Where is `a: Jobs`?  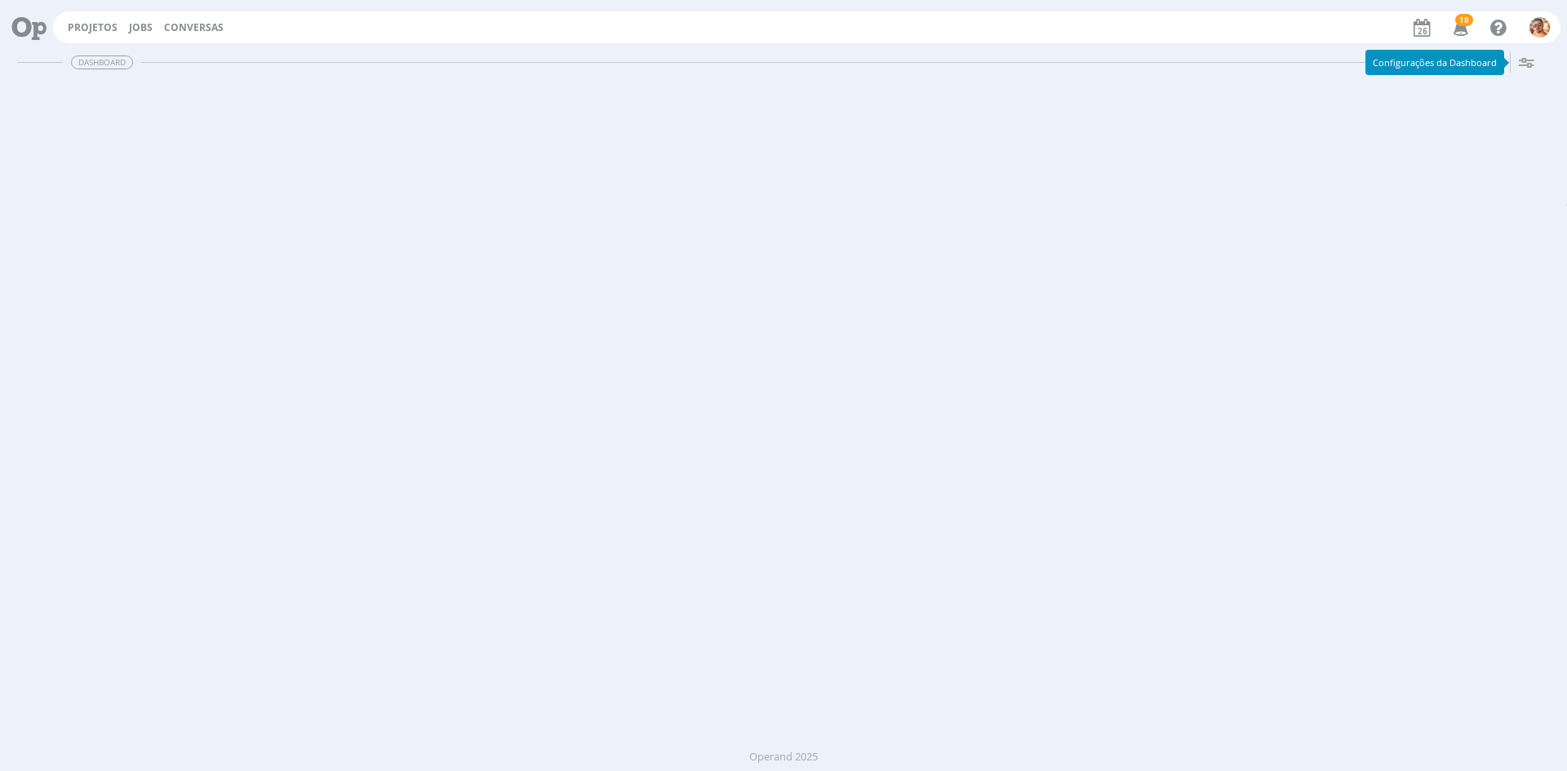
a: Jobs is located at coordinates (140, 27).